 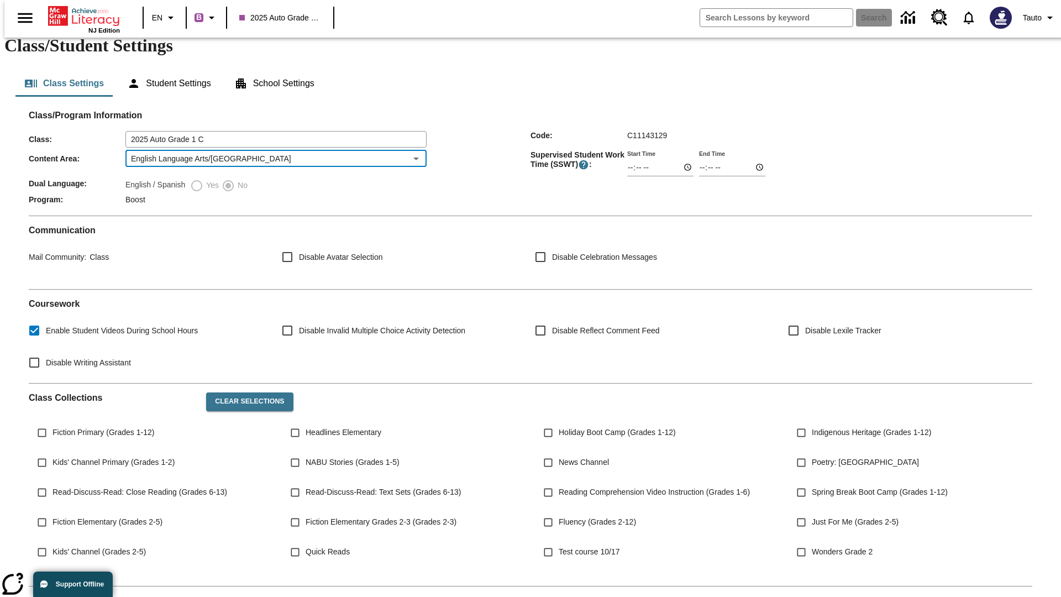 What do you see at coordinates (140, 492) in the screenshot?
I see `span: Read-Discuss-Read: Close Reading (Grades 6-13)` at bounding box center [140, 492].